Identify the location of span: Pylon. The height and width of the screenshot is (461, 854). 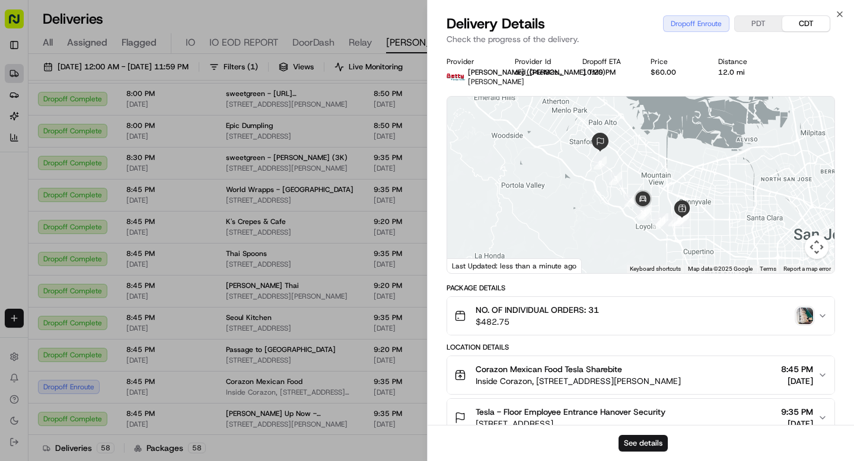
(130, 266).